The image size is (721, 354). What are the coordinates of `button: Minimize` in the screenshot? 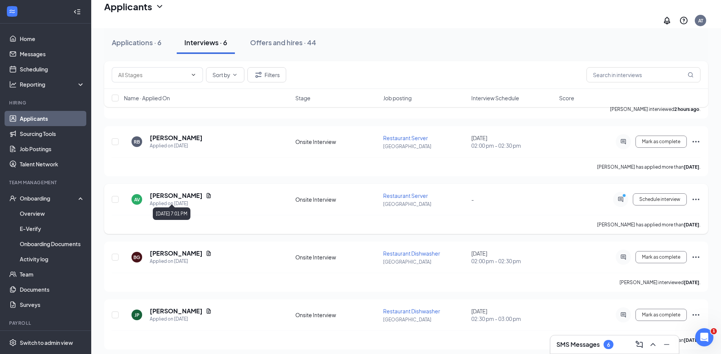 It's located at (667, 345).